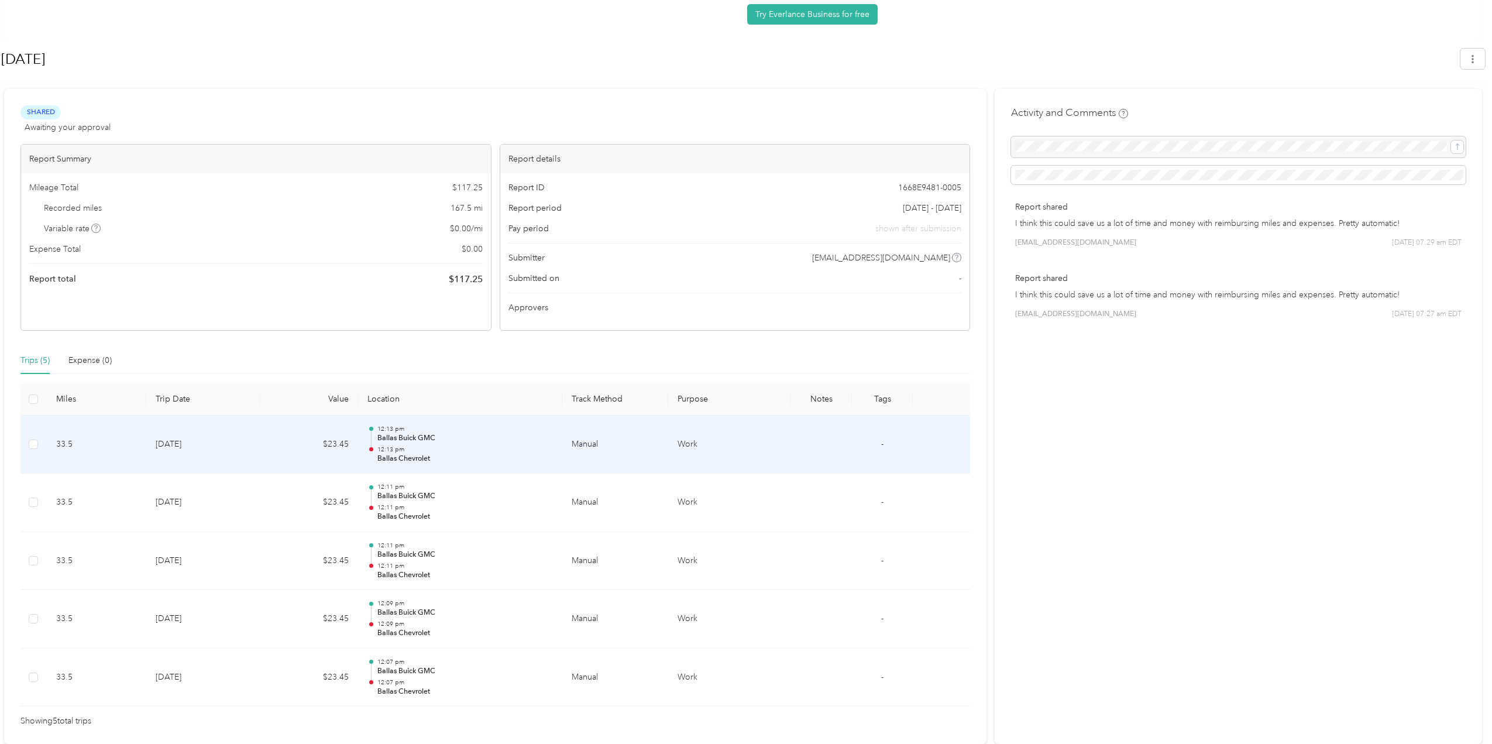 This screenshot has height=744, width=1492. Describe the element at coordinates (535, 208) in the screenshot. I see `span: Report period` at that location.